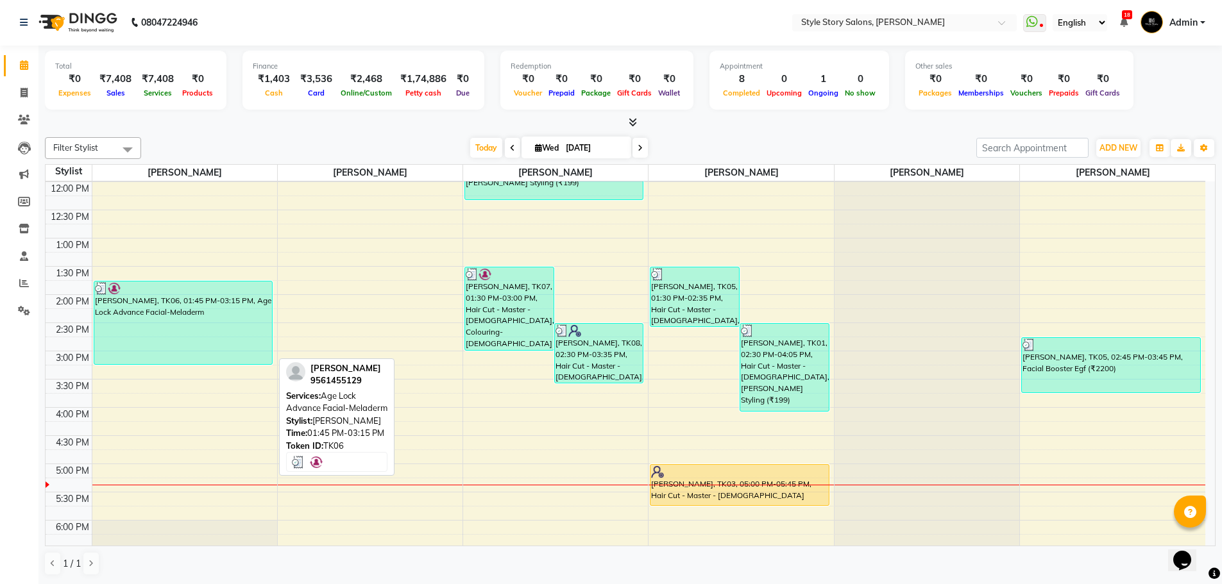  I want to click on b: 08047224946, so click(169, 22).